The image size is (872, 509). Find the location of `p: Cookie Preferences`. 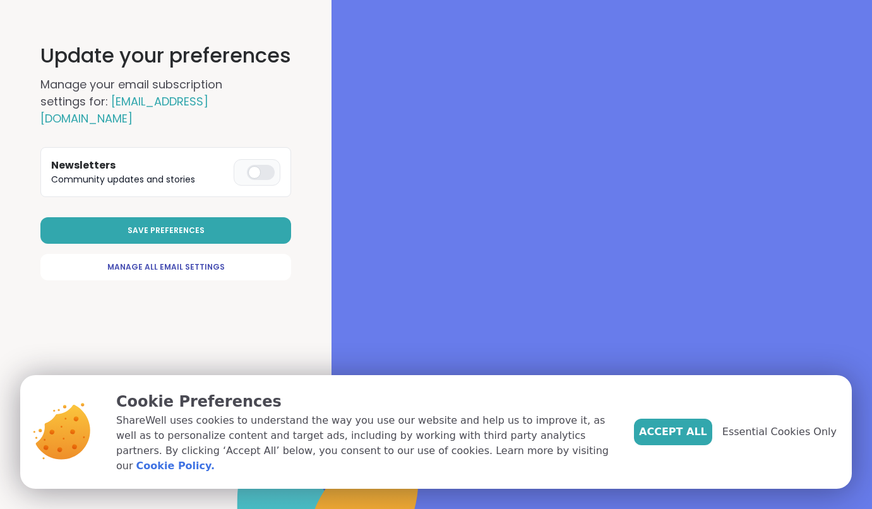

p: Cookie Preferences is located at coordinates (365, 401).